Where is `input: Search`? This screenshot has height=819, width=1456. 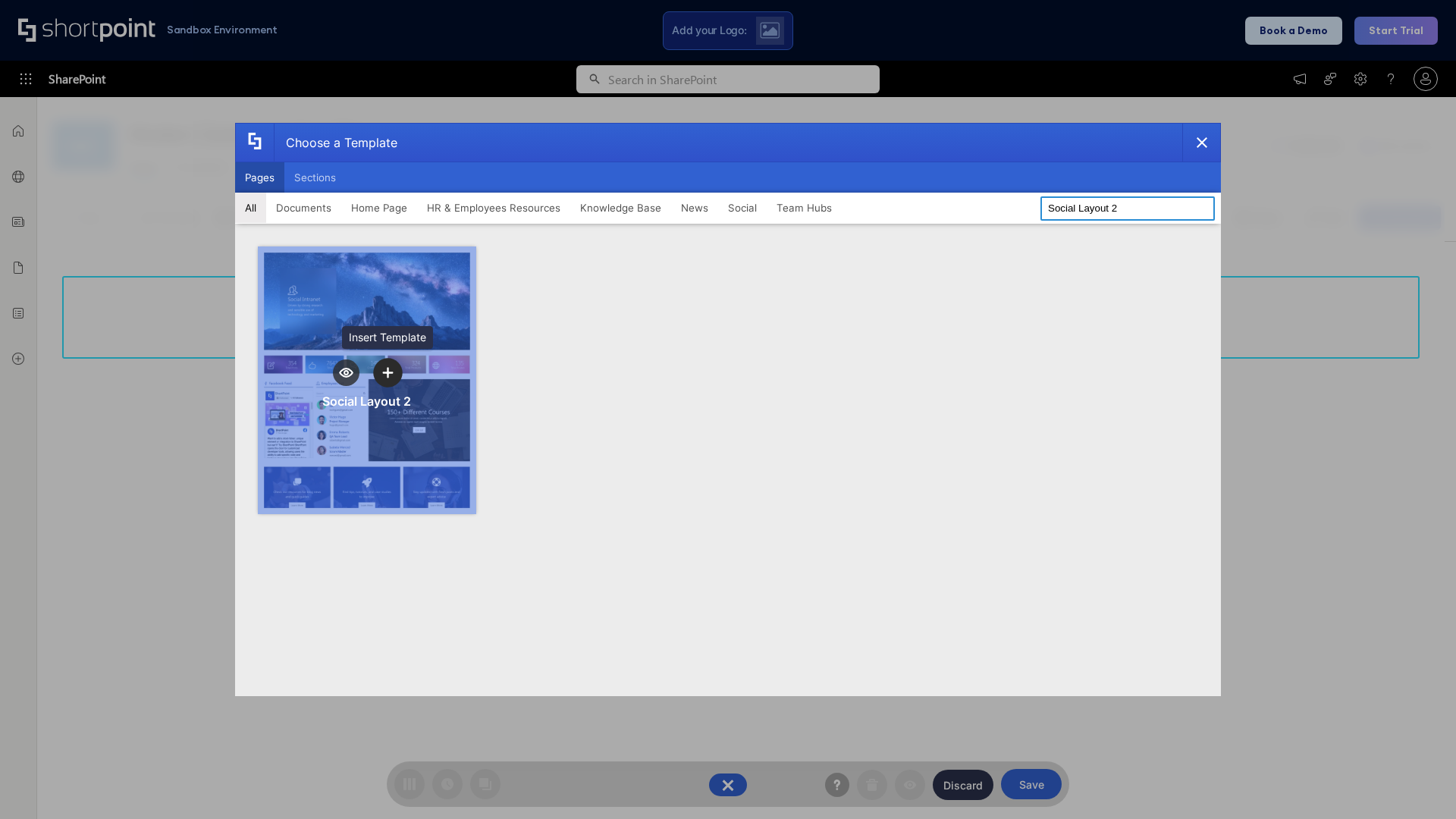
input: Search is located at coordinates (1127, 209).